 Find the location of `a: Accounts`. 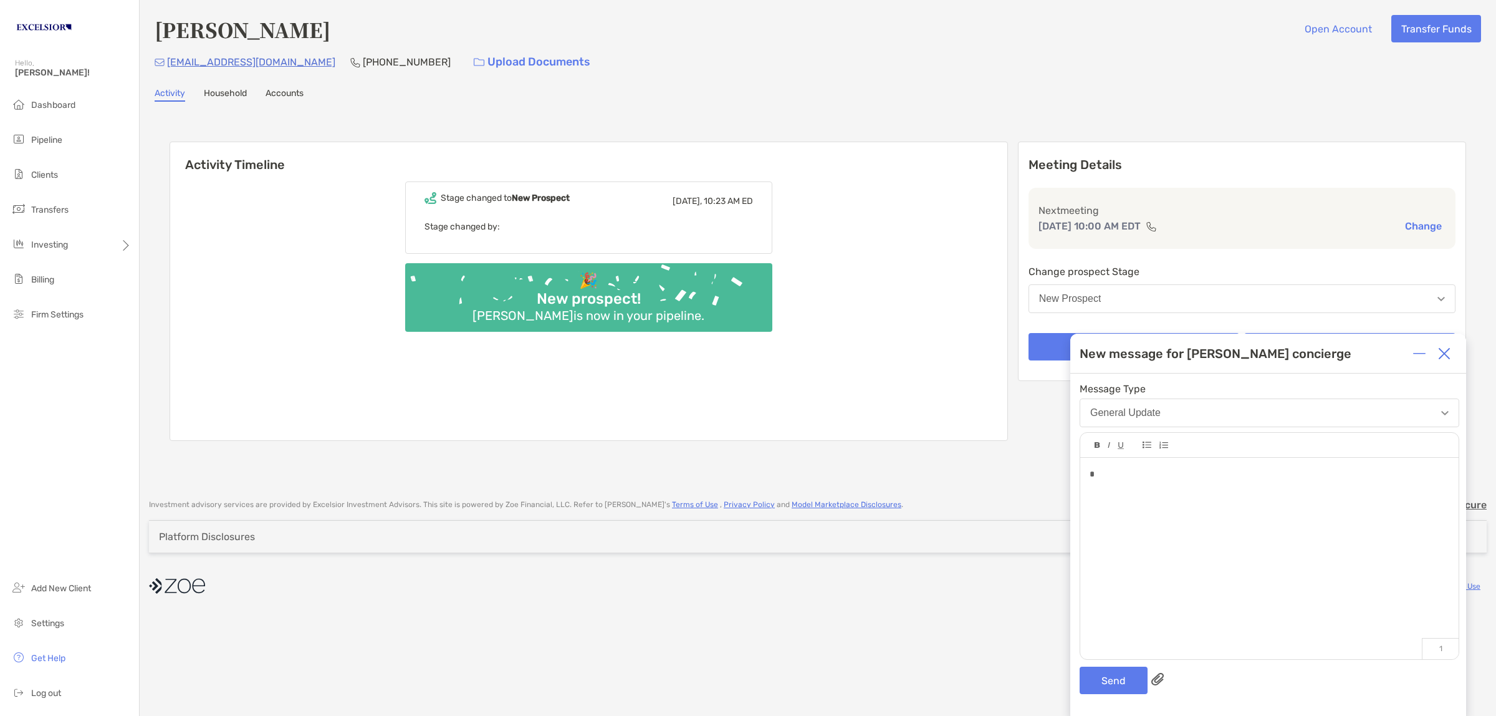

a: Accounts is located at coordinates (284, 95).